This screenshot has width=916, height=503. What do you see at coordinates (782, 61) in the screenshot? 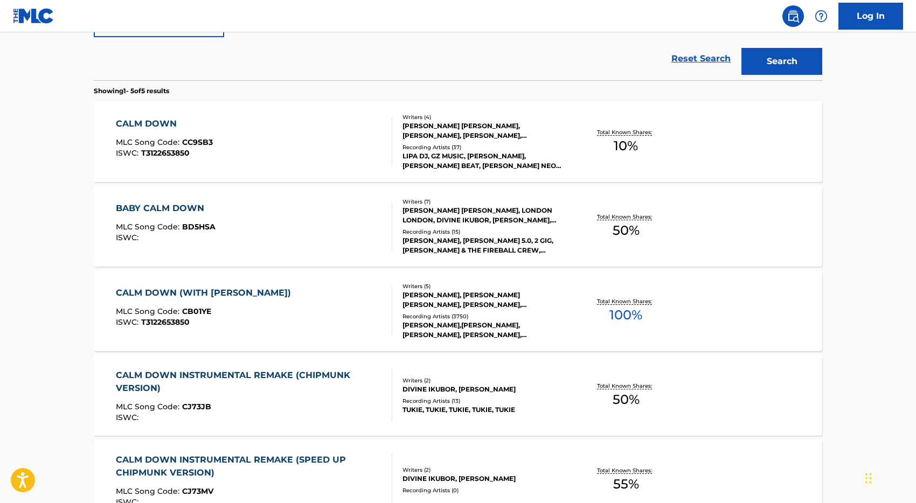
I see `button: Search` at bounding box center [782, 61].